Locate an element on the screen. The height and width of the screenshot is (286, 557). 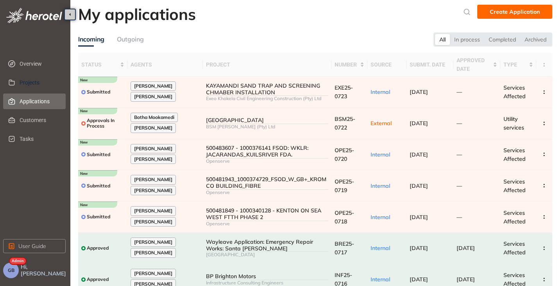
span: status is located at coordinates (100, 65).